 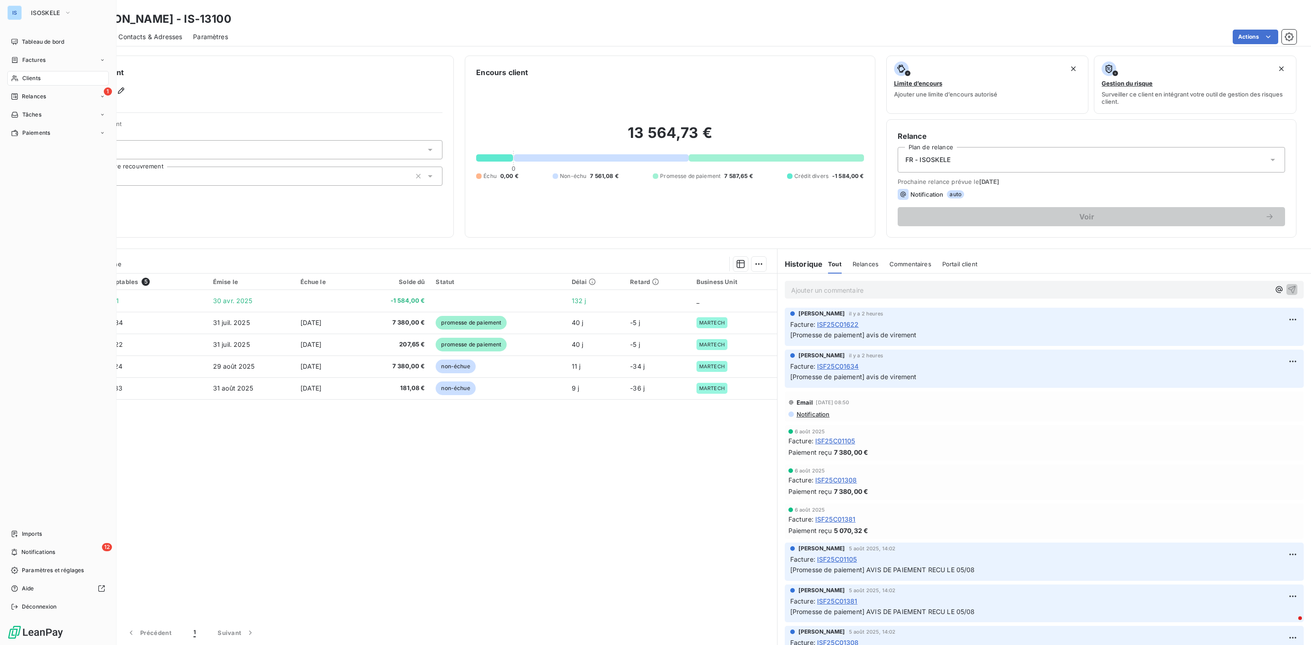 I want to click on span: Contacts & Adresses, so click(x=150, y=37).